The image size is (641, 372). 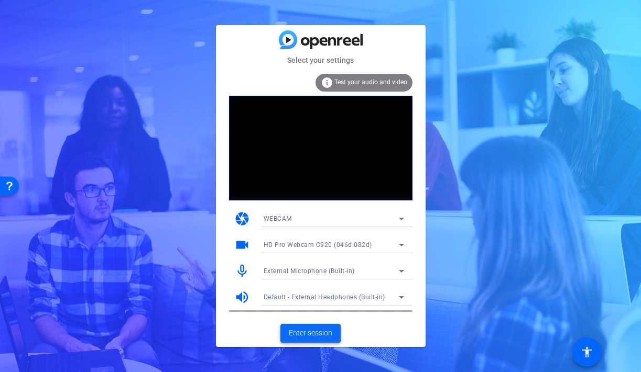 I want to click on span: External Microphone (Built-in), so click(x=309, y=271).